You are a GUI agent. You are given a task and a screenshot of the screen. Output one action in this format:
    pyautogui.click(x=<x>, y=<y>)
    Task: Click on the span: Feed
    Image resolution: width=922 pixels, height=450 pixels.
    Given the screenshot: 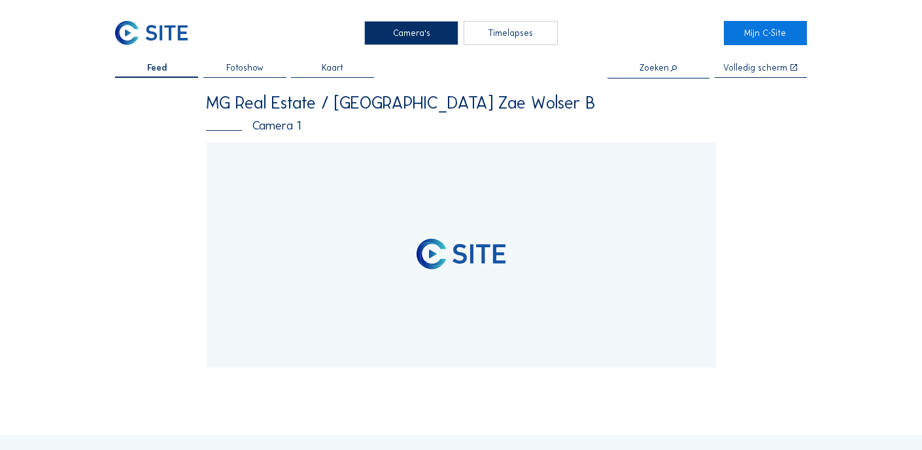 What is the action you would take?
    pyautogui.click(x=157, y=67)
    